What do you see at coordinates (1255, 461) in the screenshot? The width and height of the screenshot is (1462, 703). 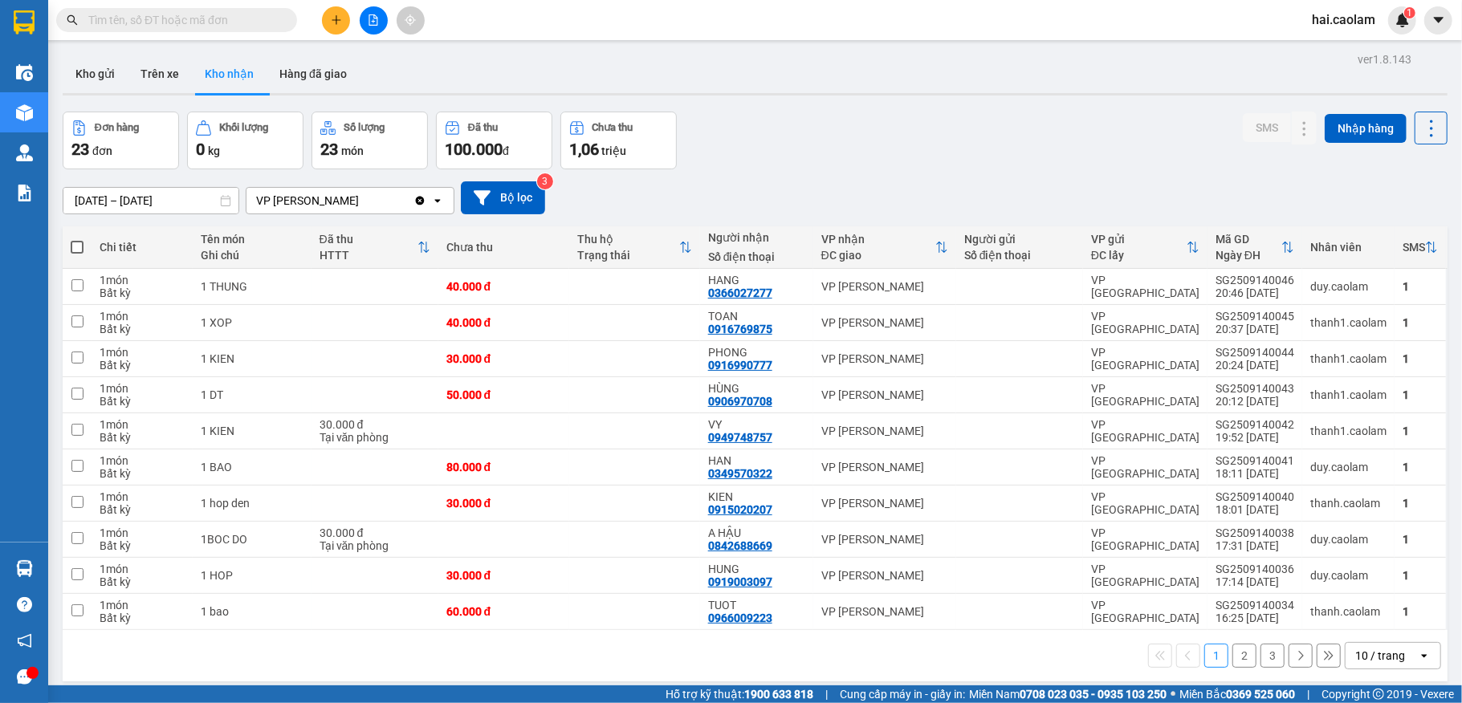 I see `div: SG2509140041` at bounding box center [1255, 461].